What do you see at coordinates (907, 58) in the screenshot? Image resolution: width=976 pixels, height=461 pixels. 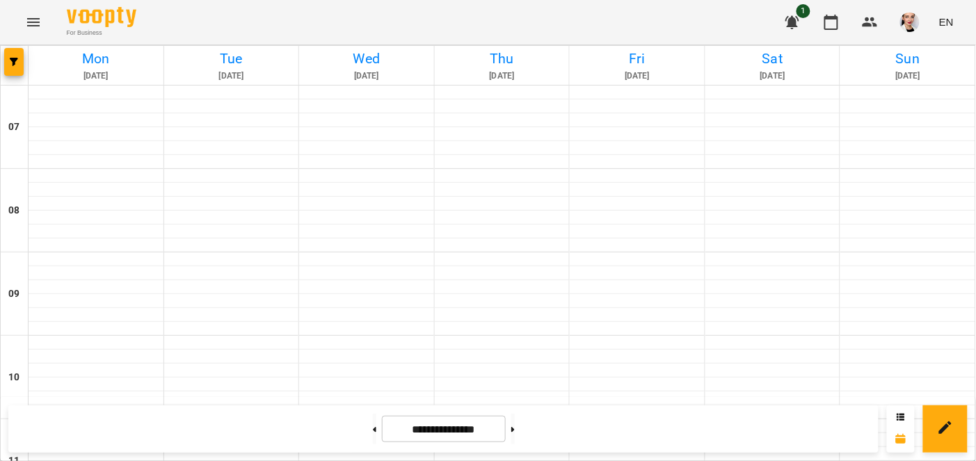 I see `h6: Sun` at bounding box center [907, 58].